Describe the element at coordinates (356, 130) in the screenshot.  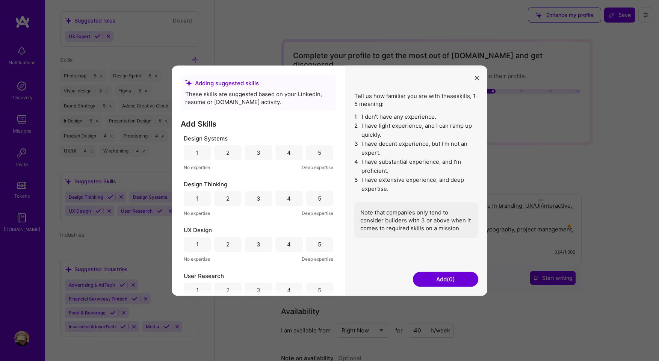
I see `span: 2` at that location.